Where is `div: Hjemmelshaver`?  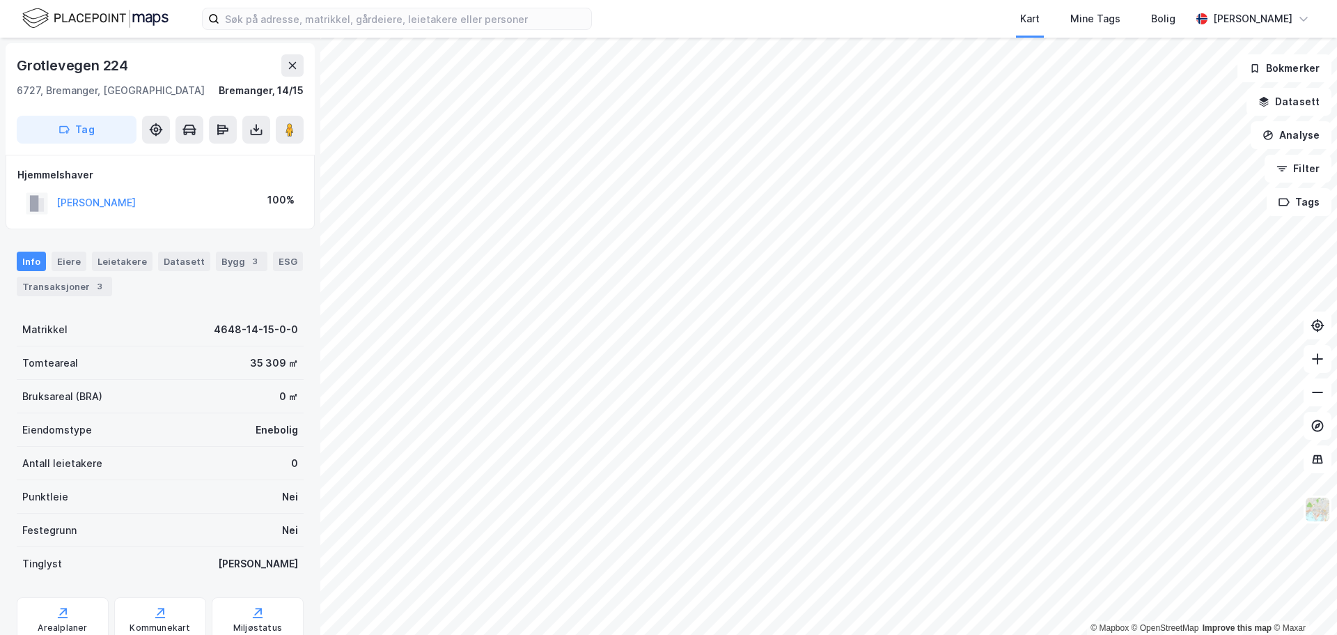
div: Hjemmelshaver is located at coordinates (160, 175).